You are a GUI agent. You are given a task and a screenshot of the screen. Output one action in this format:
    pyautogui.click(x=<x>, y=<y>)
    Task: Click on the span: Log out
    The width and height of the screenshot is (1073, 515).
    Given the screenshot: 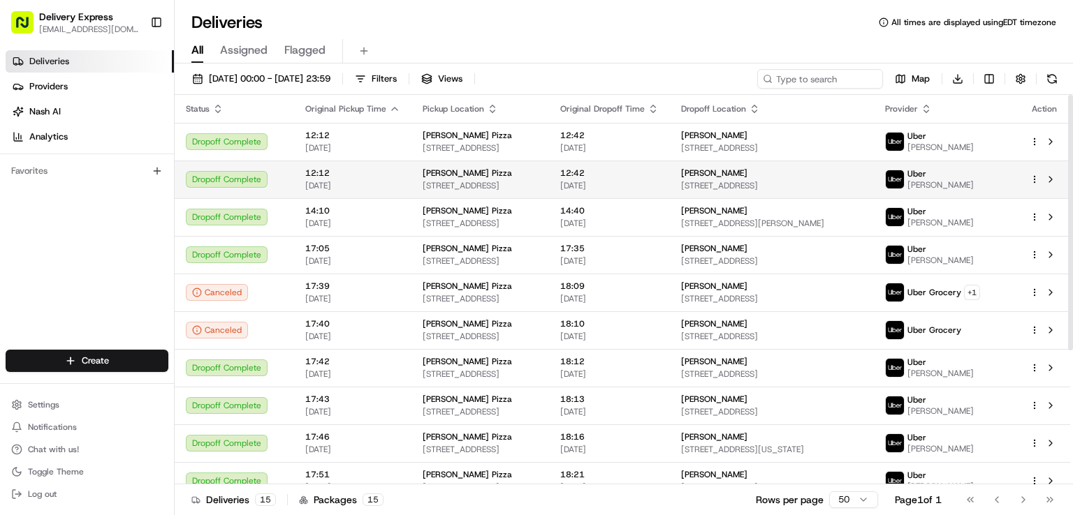 What is the action you would take?
    pyautogui.click(x=42, y=494)
    